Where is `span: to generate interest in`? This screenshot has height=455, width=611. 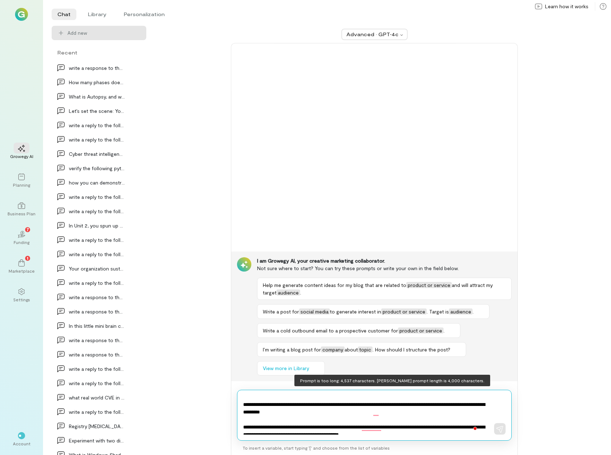
span: to generate interest in is located at coordinates (355, 311).